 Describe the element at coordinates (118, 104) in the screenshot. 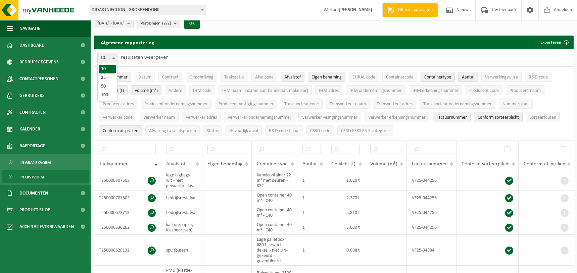

I see `button: Producent adresProducent adres: Activate to sort` at that location.